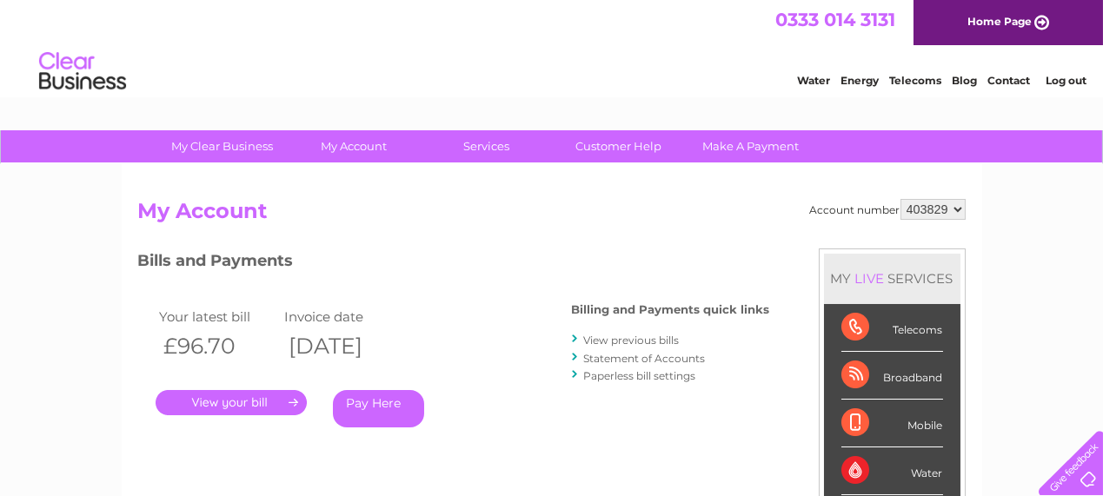 The image size is (1103, 496). What do you see at coordinates (222, 146) in the screenshot?
I see `a: My Clear Business` at bounding box center [222, 146].